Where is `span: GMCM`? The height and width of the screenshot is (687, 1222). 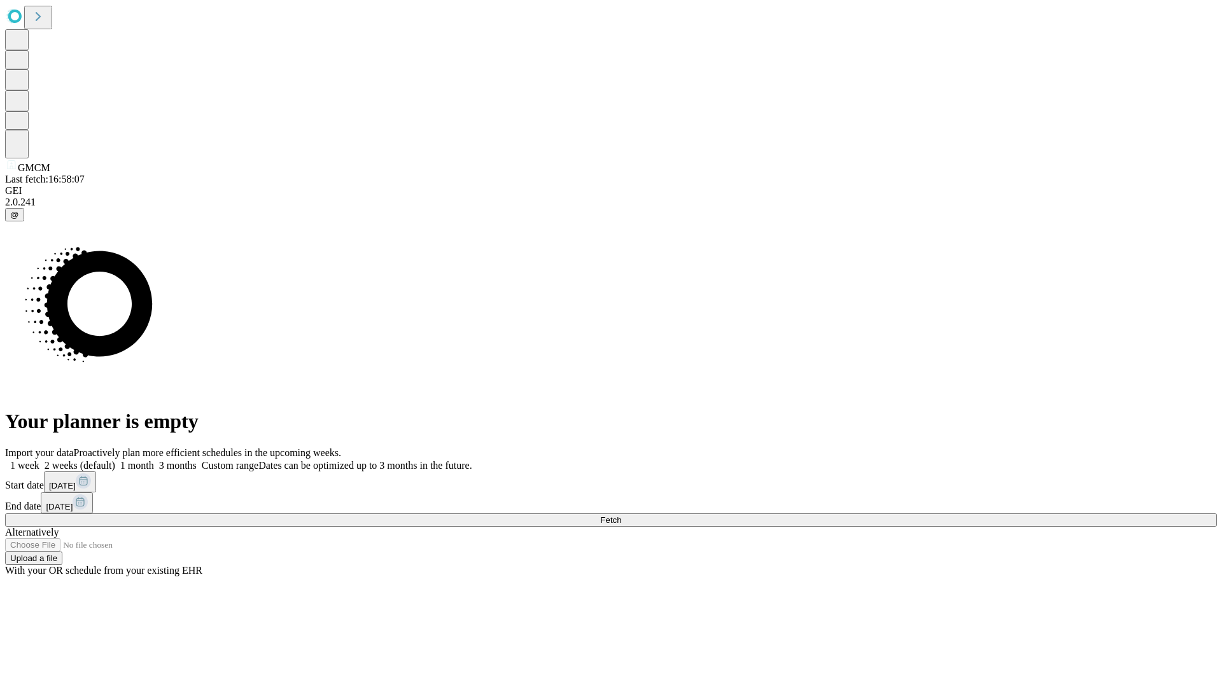 span: GMCM is located at coordinates (34, 167).